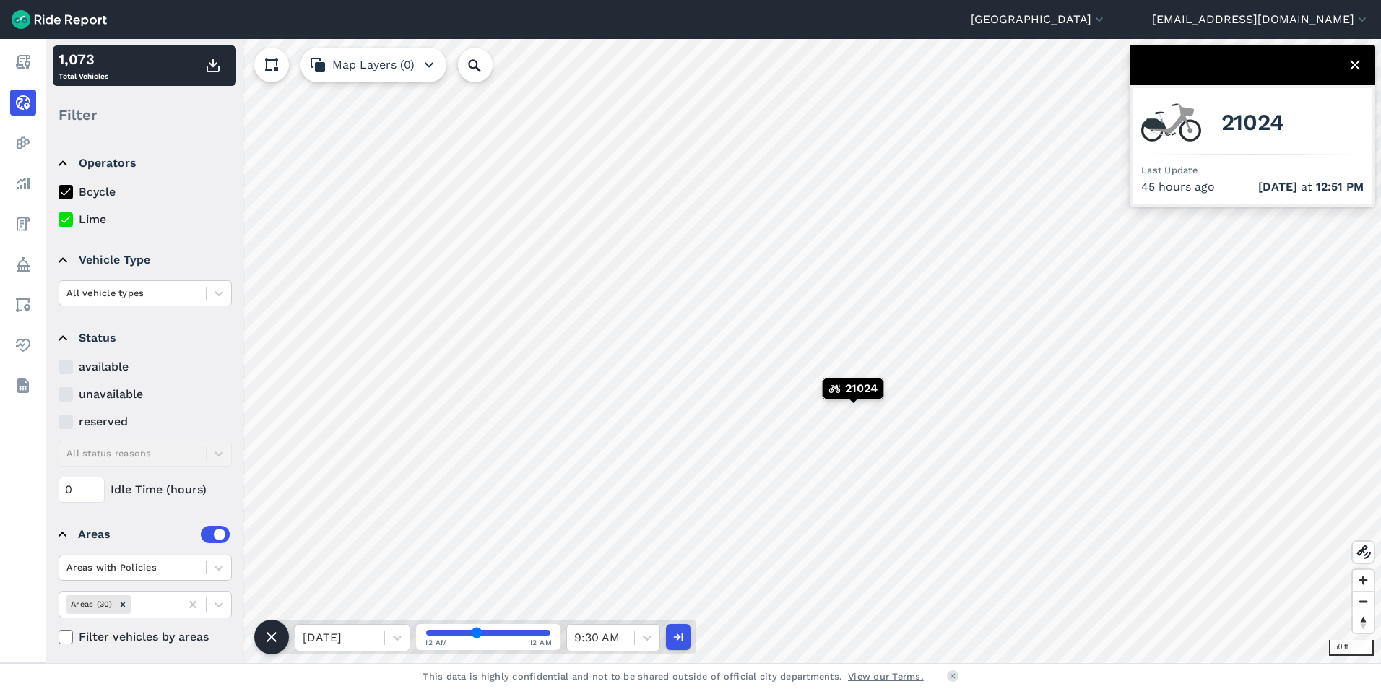 This screenshot has height=689, width=1381. I want to click on a: Health, so click(23, 345).